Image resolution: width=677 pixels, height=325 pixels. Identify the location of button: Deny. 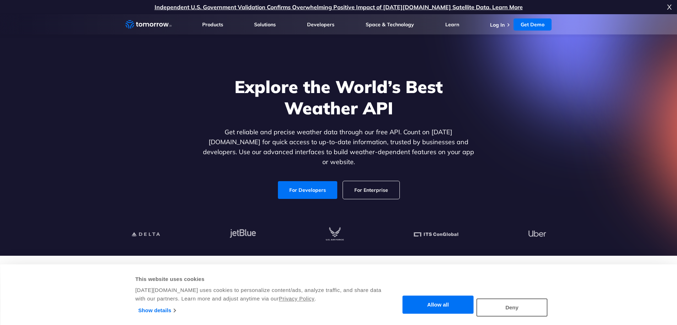
(512, 308).